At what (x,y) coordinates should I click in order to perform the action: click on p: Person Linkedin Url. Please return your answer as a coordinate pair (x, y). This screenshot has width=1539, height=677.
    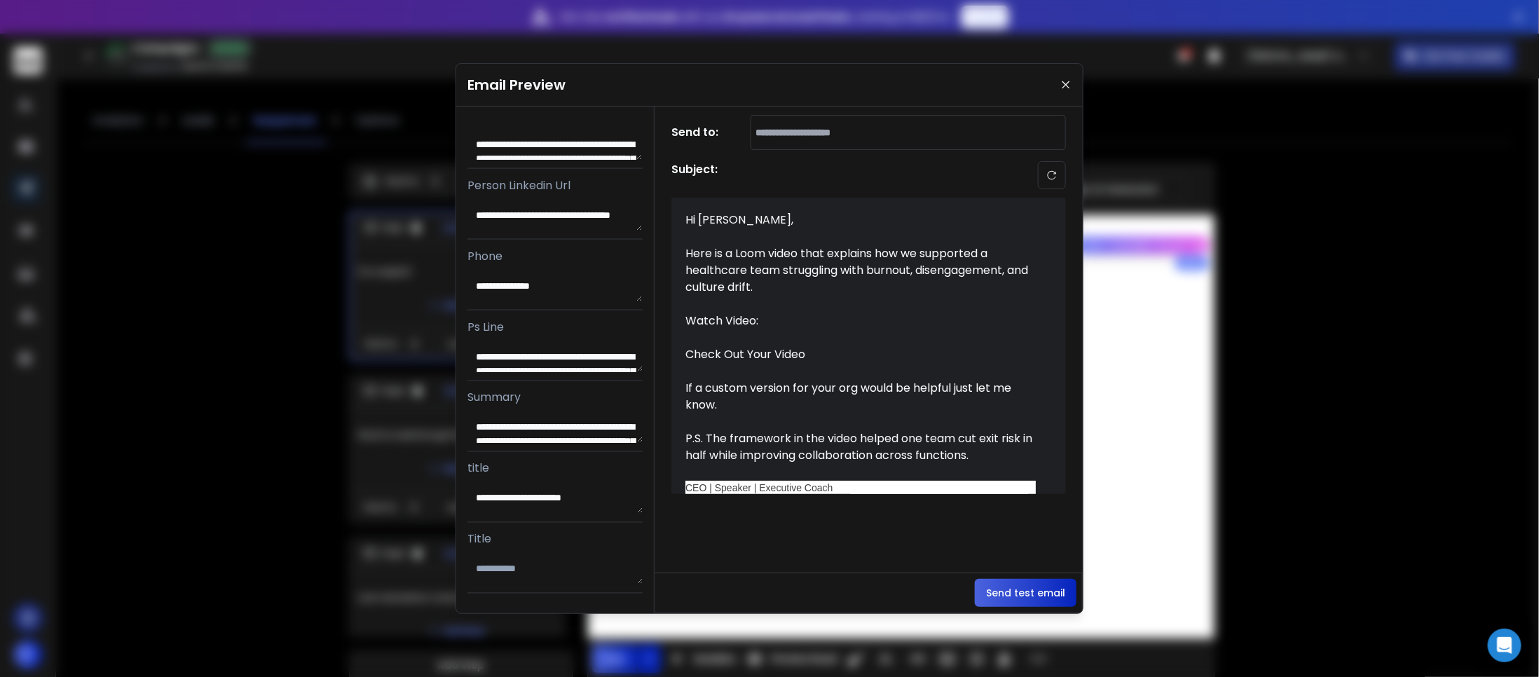
    Looking at the image, I should click on (555, 186).